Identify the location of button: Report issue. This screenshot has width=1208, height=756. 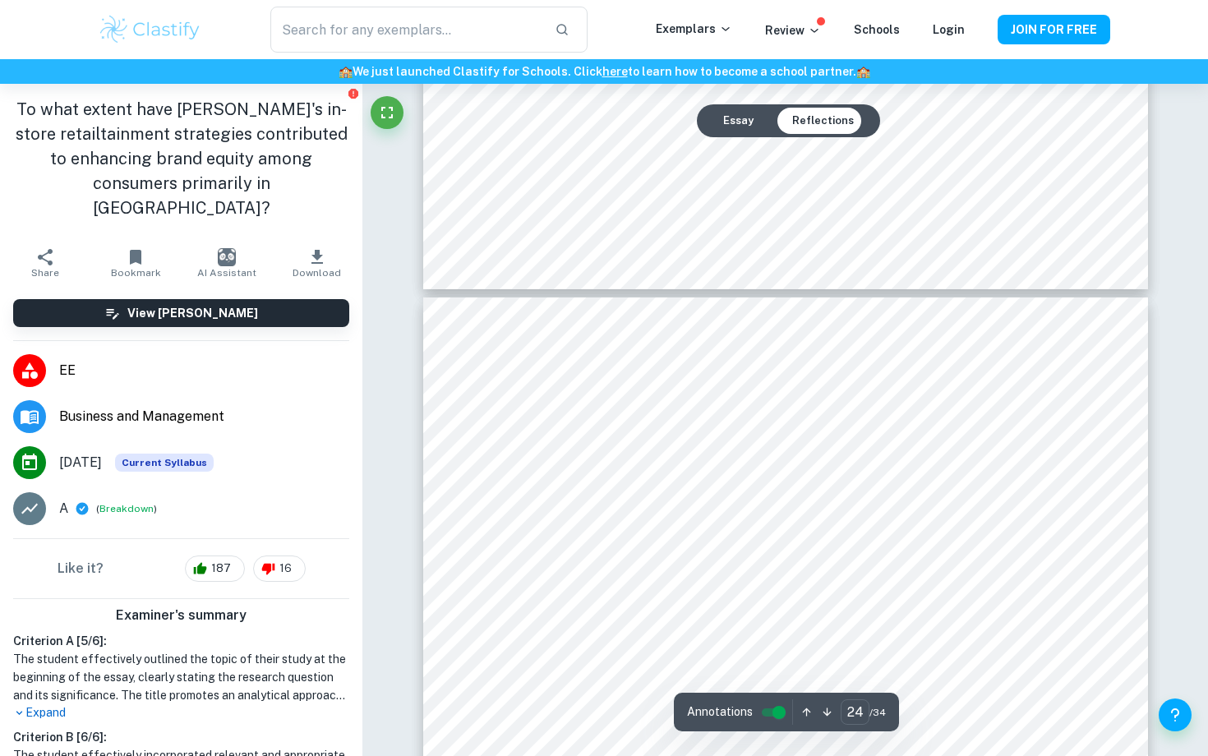
(352, 93).